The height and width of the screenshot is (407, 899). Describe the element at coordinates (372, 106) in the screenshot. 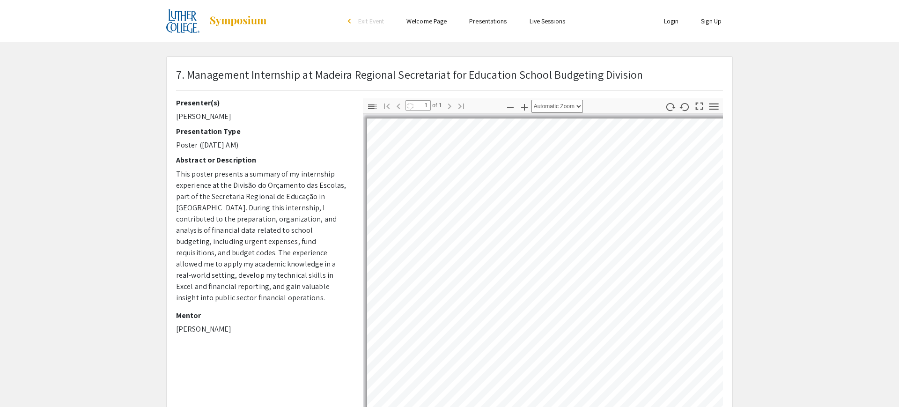

I see `button: Toggle Sidebar` at that location.